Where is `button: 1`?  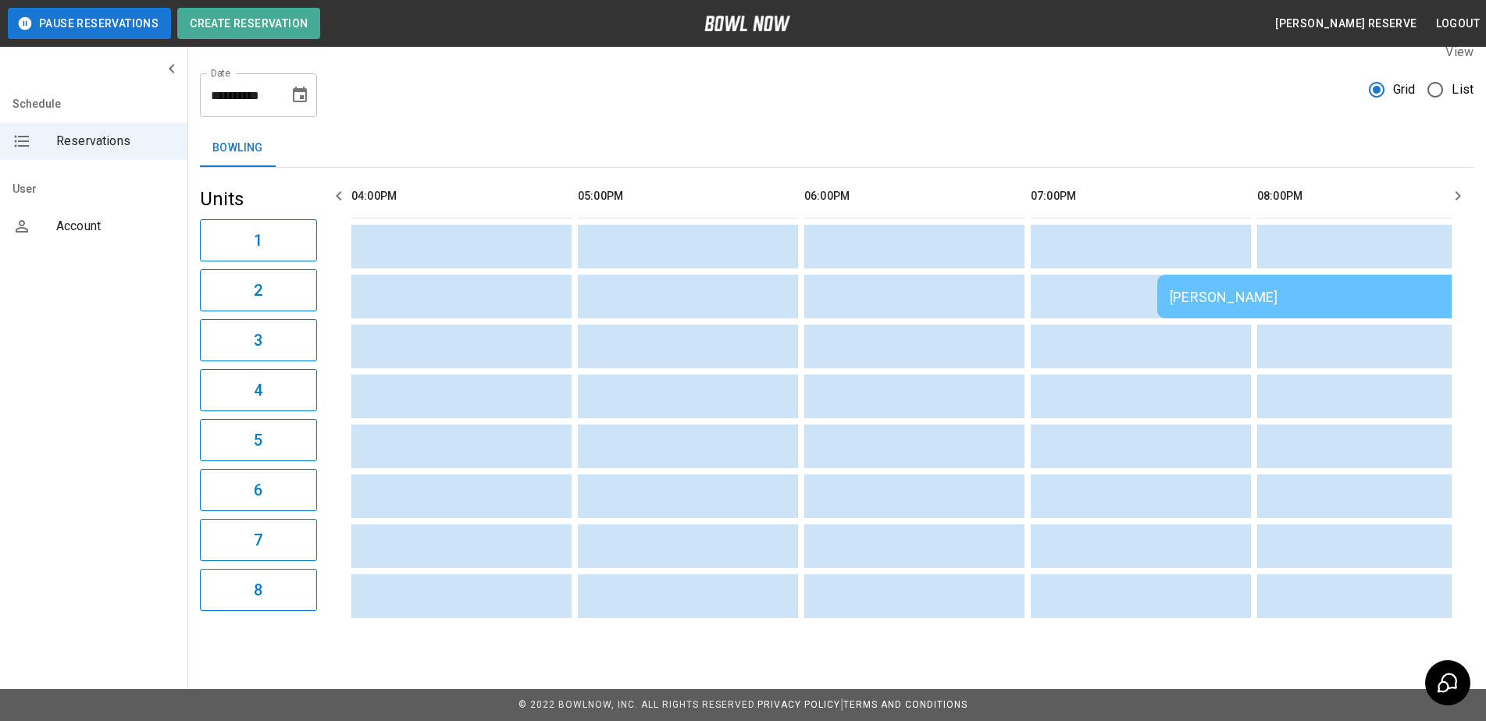
button: 1 is located at coordinates (258, 240).